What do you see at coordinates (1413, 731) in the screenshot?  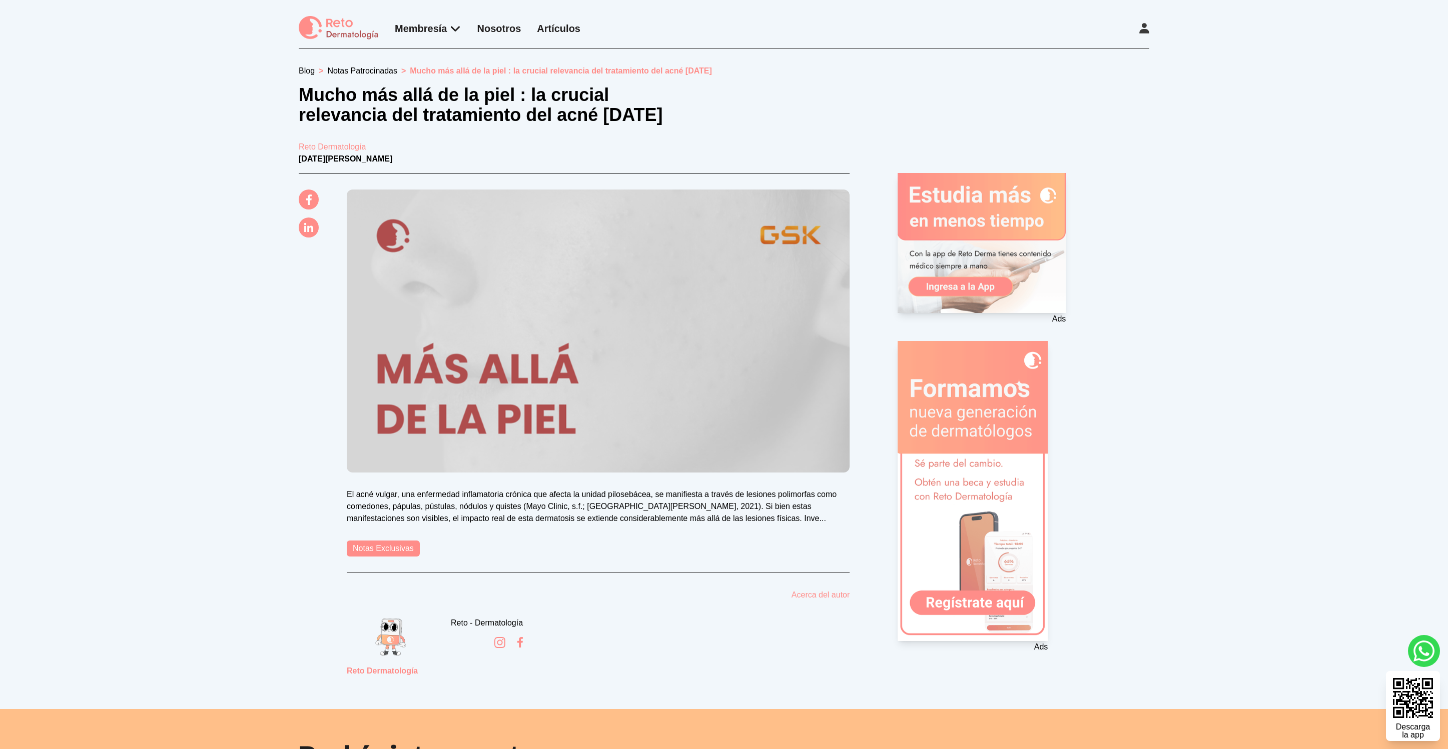 I see `div: Descarga la app` at bounding box center [1413, 731].